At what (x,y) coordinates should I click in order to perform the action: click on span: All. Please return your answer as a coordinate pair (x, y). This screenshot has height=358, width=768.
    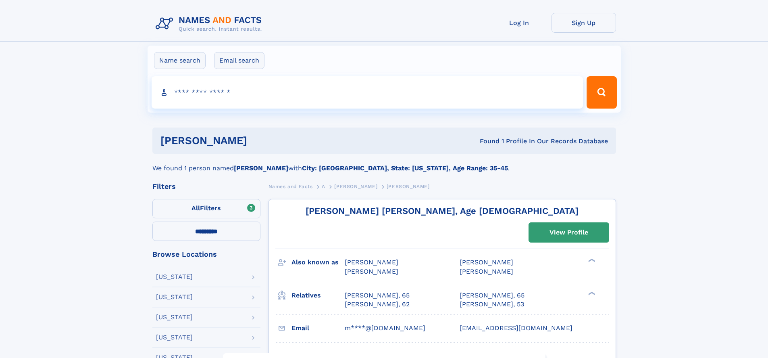
    Looking at the image, I should click on (196, 208).